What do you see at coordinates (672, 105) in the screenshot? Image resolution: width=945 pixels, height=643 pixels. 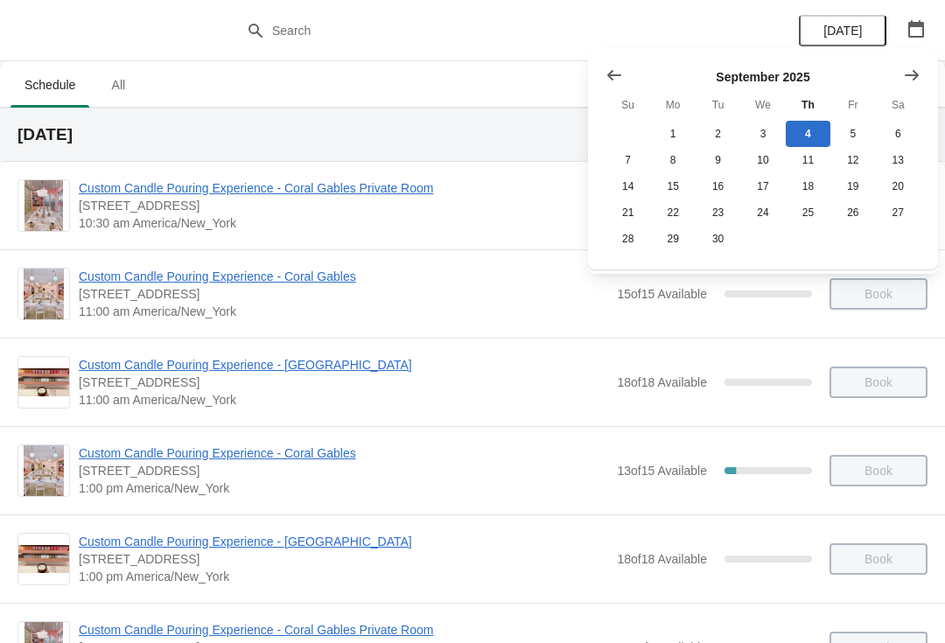 I see `th: Monday` at bounding box center [672, 105].